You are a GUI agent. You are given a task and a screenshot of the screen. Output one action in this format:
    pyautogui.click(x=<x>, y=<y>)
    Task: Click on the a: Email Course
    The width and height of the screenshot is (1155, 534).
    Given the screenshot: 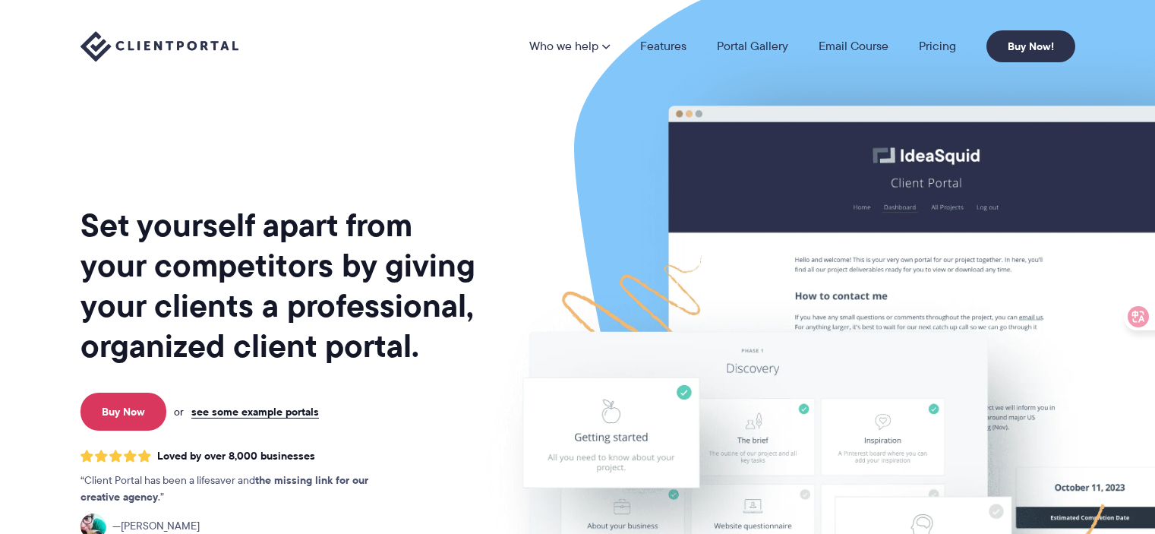 What is the action you would take?
    pyautogui.click(x=854, y=46)
    